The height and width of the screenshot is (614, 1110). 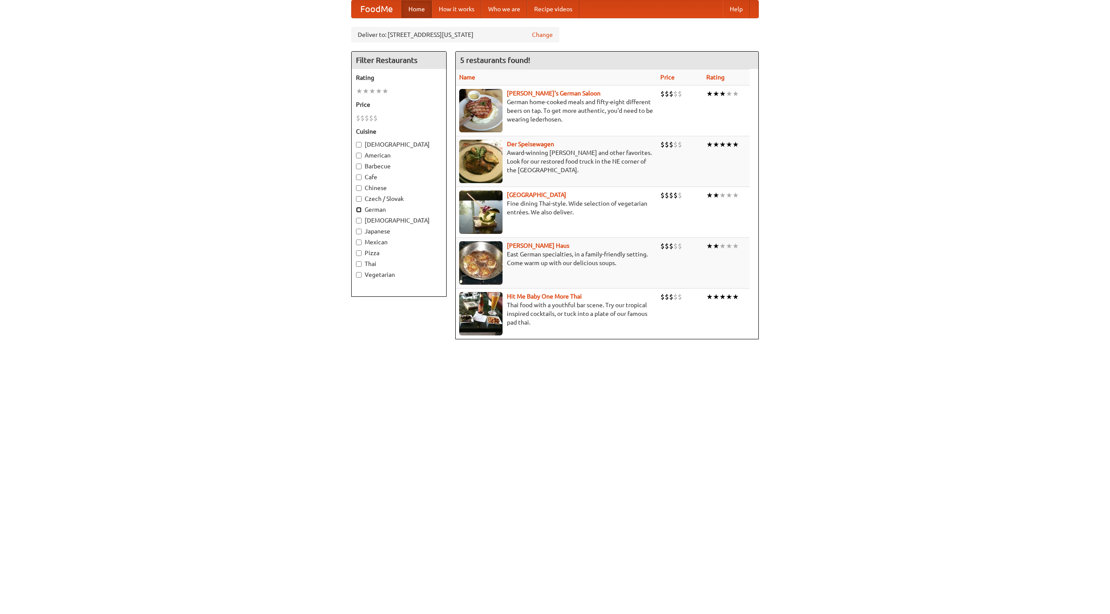 What do you see at coordinates (359, 242) in the screenshot?
I see `input: Mexican` at bounding box center [359, 242].